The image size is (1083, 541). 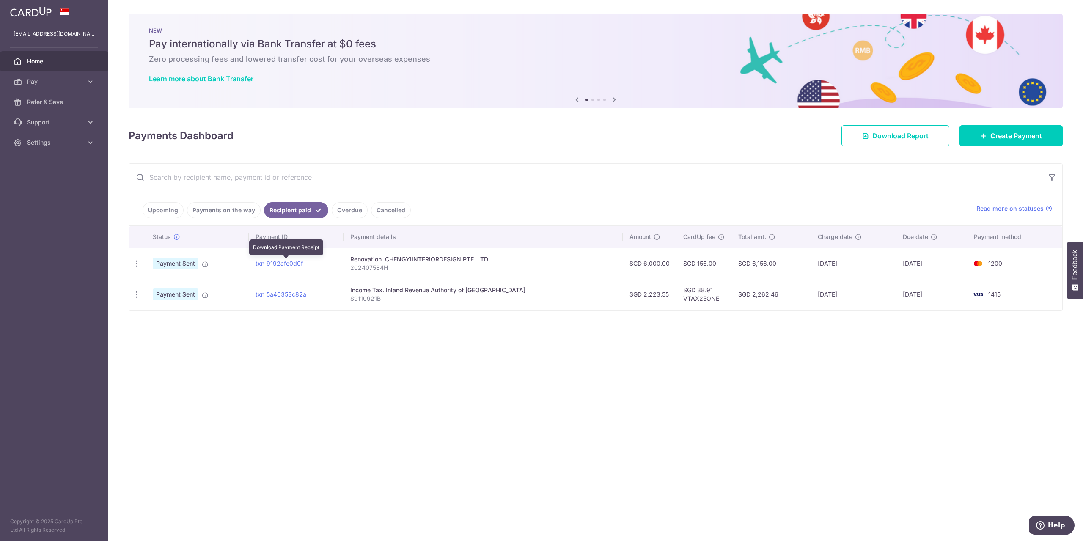 What do you see at coordinates (649, 263) in the screenshot?
I see `td: SGD 6,000.00` at bounding box center [649, 263].